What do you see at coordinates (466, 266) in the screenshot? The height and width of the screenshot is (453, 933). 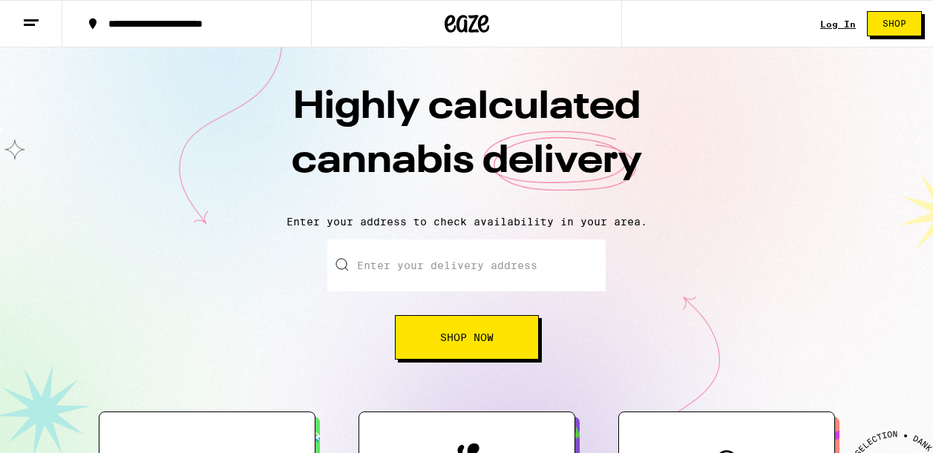 I see `input: Enter your delivery address` at bounding box center [466, 266].